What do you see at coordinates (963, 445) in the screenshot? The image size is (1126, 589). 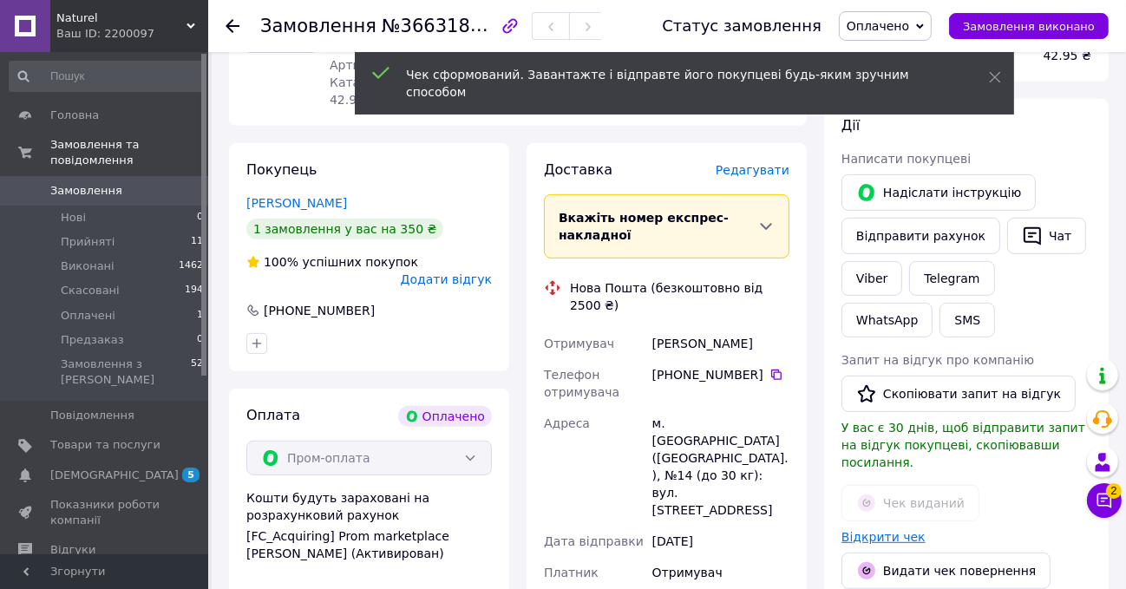 I see `span: У вас є 30 днів, щоб відправити запит на відгук покупцеві, скопіювавши посилання.` at bounding box center [963, 445].